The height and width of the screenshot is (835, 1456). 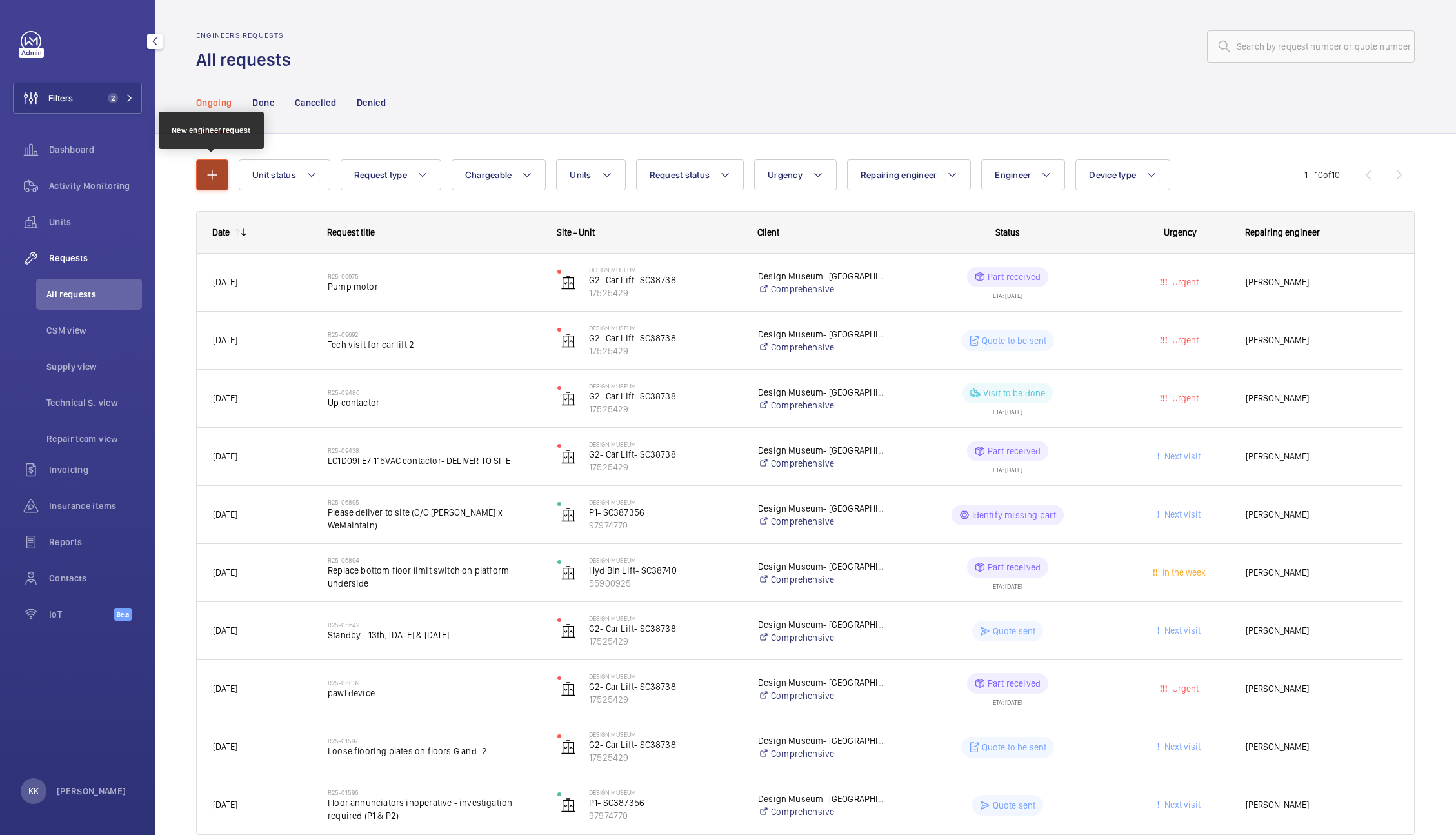 What do you see at coordinates (1122, 175) in the screenshot?
I see `button: Device type` at bounding box center [1122, 175].